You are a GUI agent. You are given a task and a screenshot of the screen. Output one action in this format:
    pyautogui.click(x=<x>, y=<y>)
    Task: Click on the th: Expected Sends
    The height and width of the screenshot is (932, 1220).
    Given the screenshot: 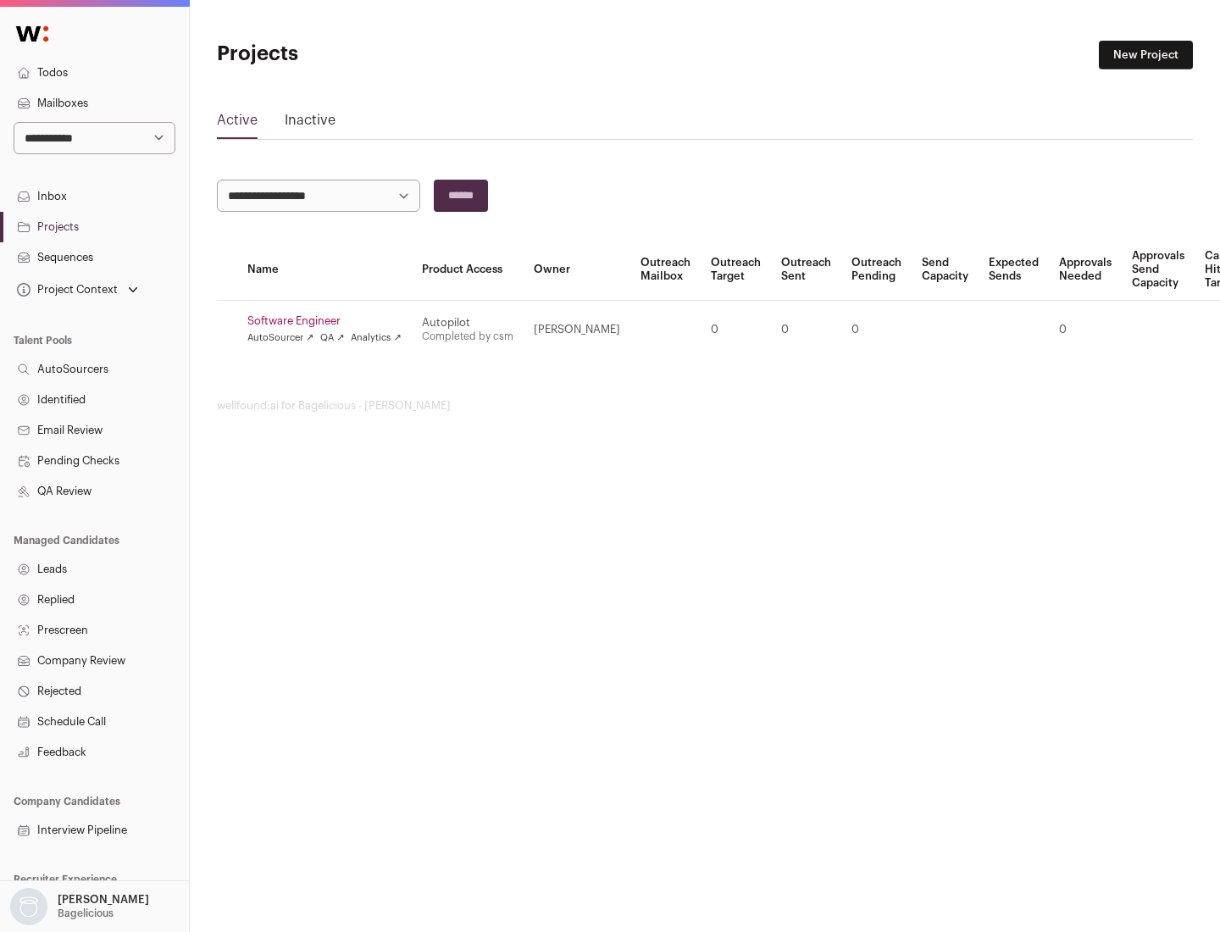 What is the action you would take?
    pyautogui.click(x=1014, y=270)
    